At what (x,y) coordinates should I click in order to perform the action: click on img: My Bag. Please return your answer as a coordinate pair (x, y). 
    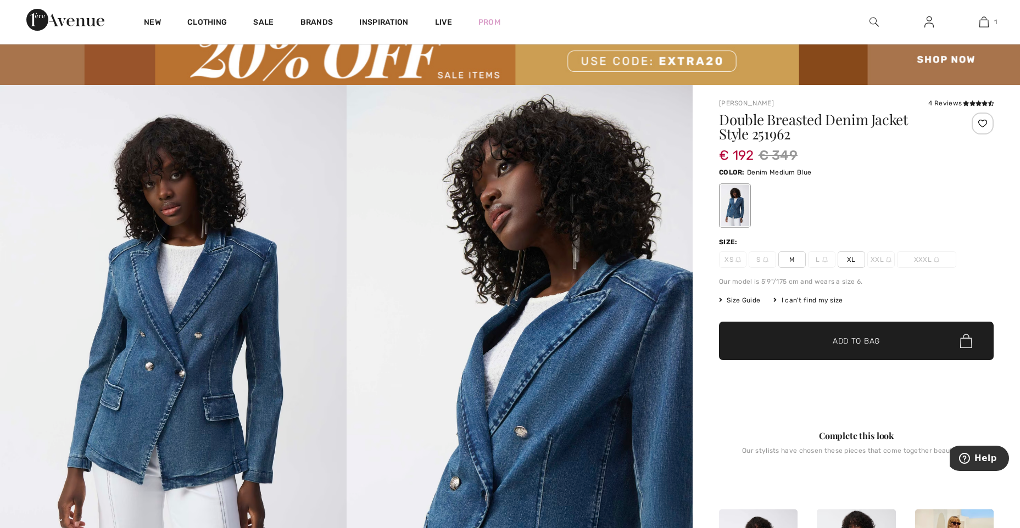
    Looking at the image, I should click on (984, 22).